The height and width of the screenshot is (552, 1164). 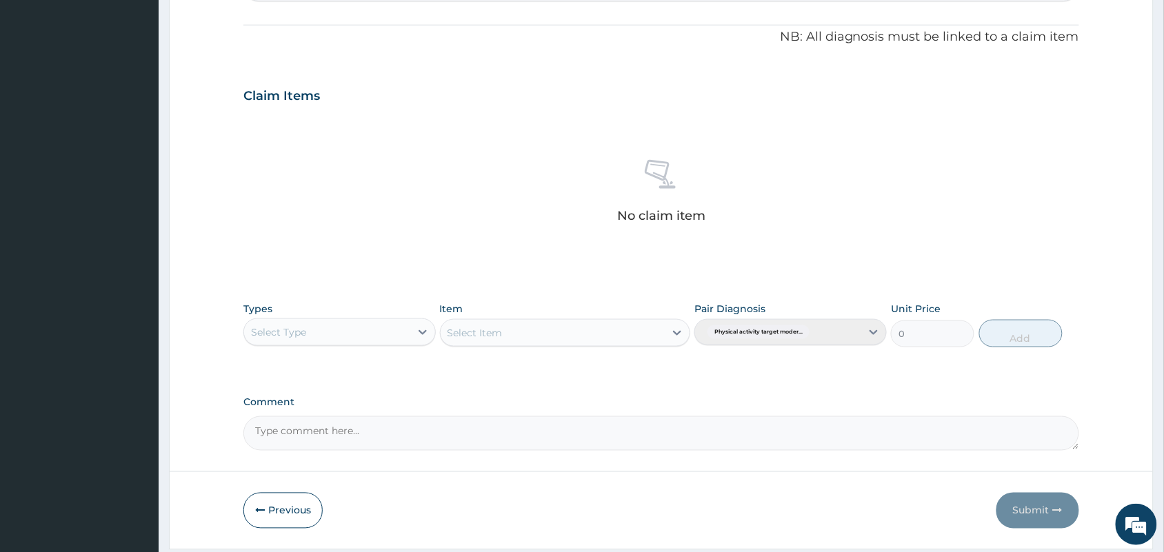 What do you see at coordinates (243, 23) in the screenshot?
I see `div: Minimize live chat window` at bounding box center [243, 23].